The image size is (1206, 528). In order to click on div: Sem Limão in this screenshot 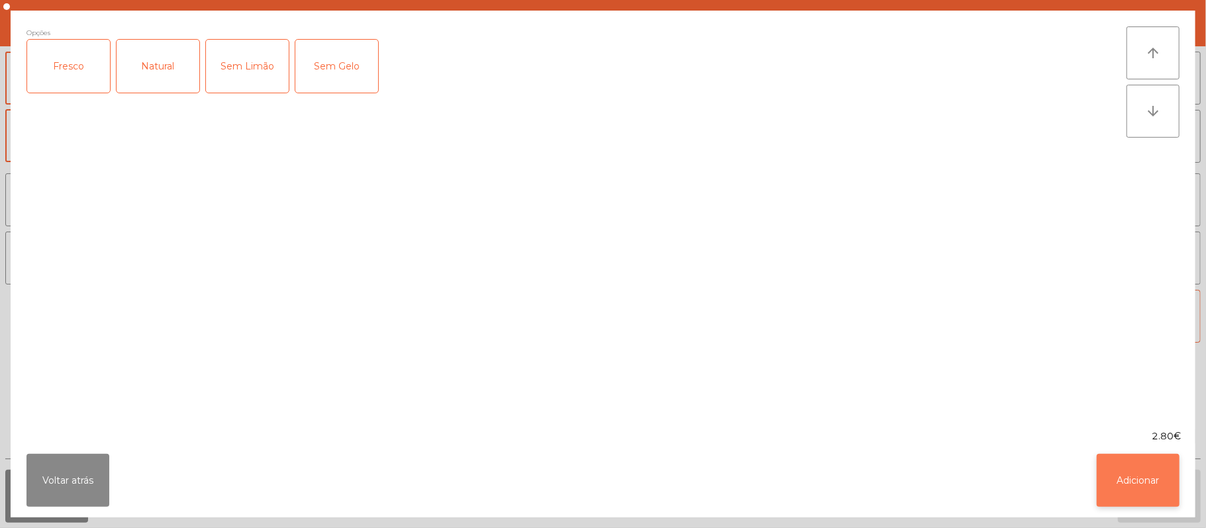, I will do `click(247, 66)`.